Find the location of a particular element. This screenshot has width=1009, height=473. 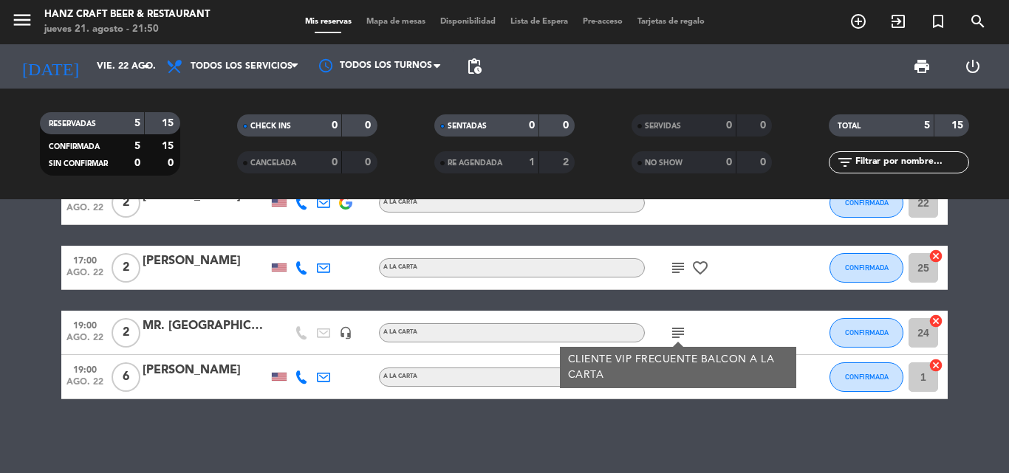

span: Mapa de mesas is located at coordinates (396, 21).